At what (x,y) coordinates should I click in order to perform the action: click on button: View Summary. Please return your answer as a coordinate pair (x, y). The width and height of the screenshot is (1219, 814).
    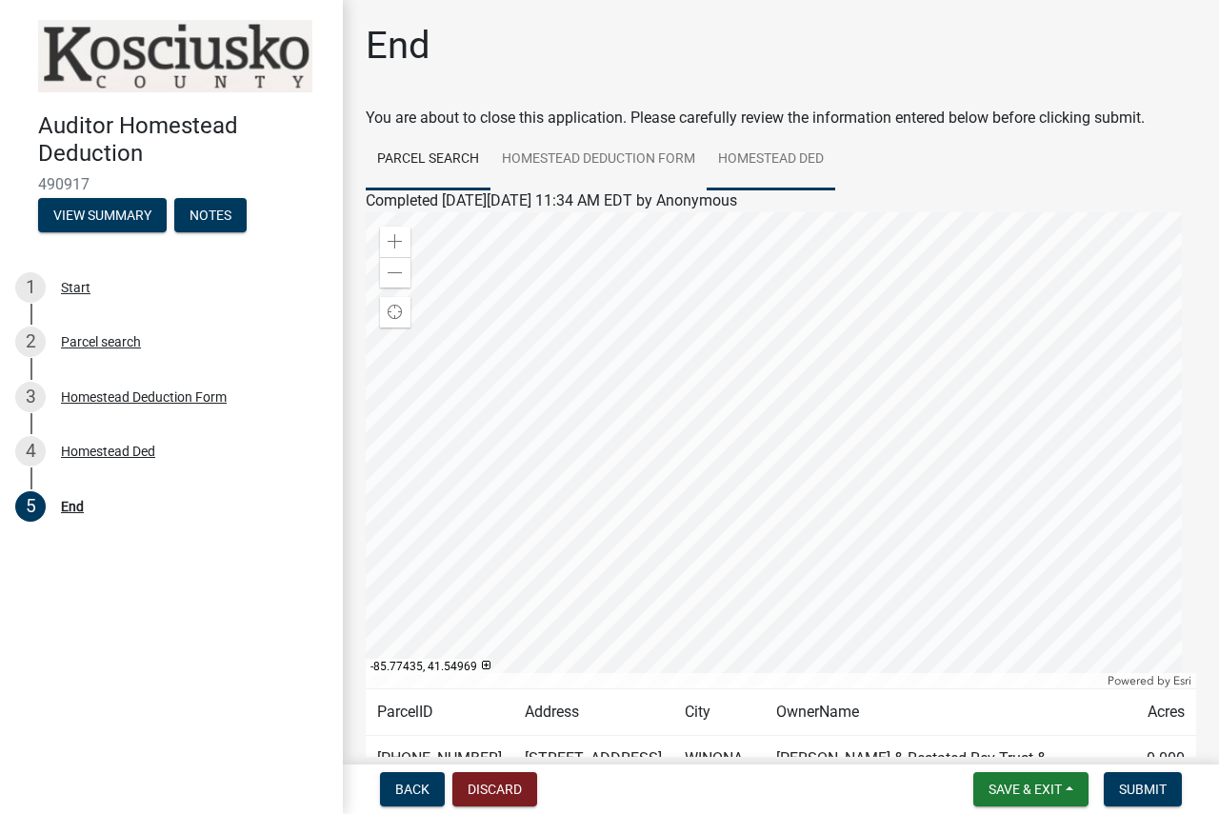
    Looking at the image, I should click on (102, 215).